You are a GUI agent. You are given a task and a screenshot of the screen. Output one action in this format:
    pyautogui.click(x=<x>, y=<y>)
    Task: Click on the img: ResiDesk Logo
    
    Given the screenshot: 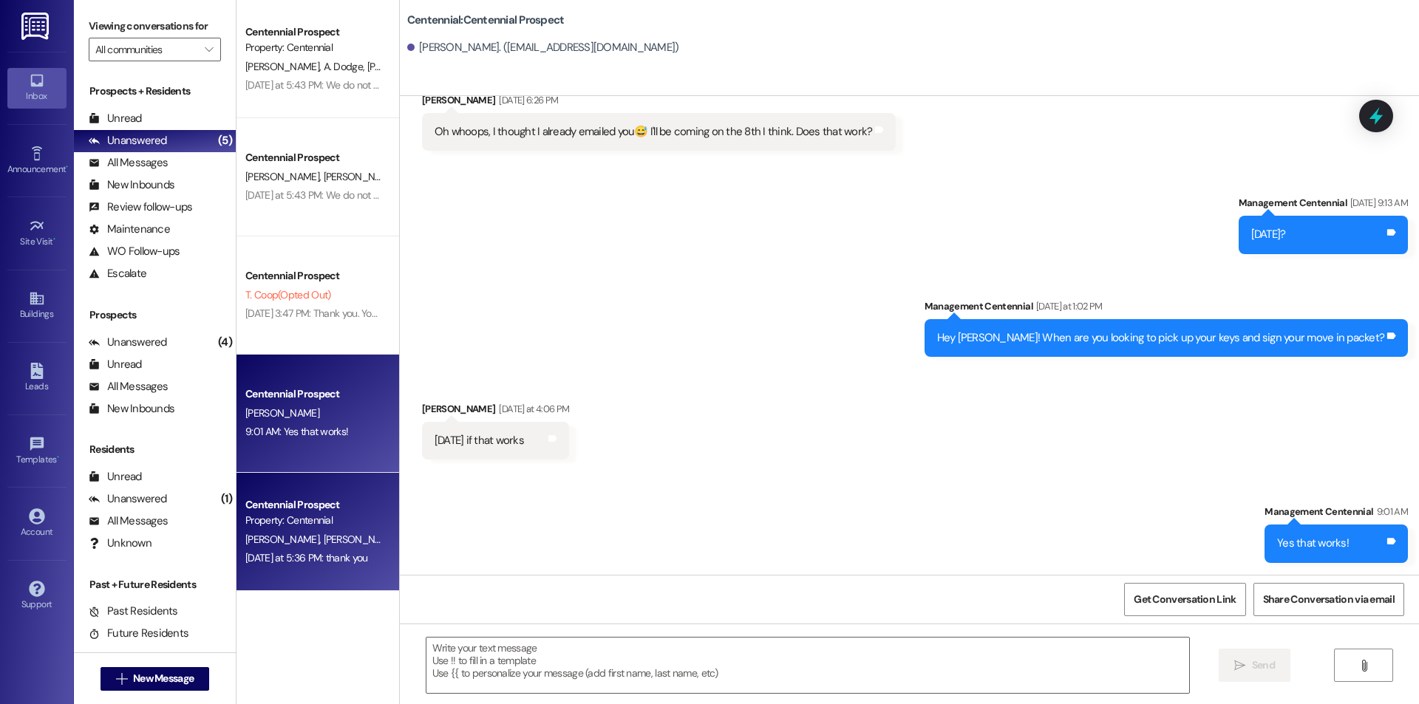 What is the action you would take?
    pyautogui.click(x=36, y=26)
    